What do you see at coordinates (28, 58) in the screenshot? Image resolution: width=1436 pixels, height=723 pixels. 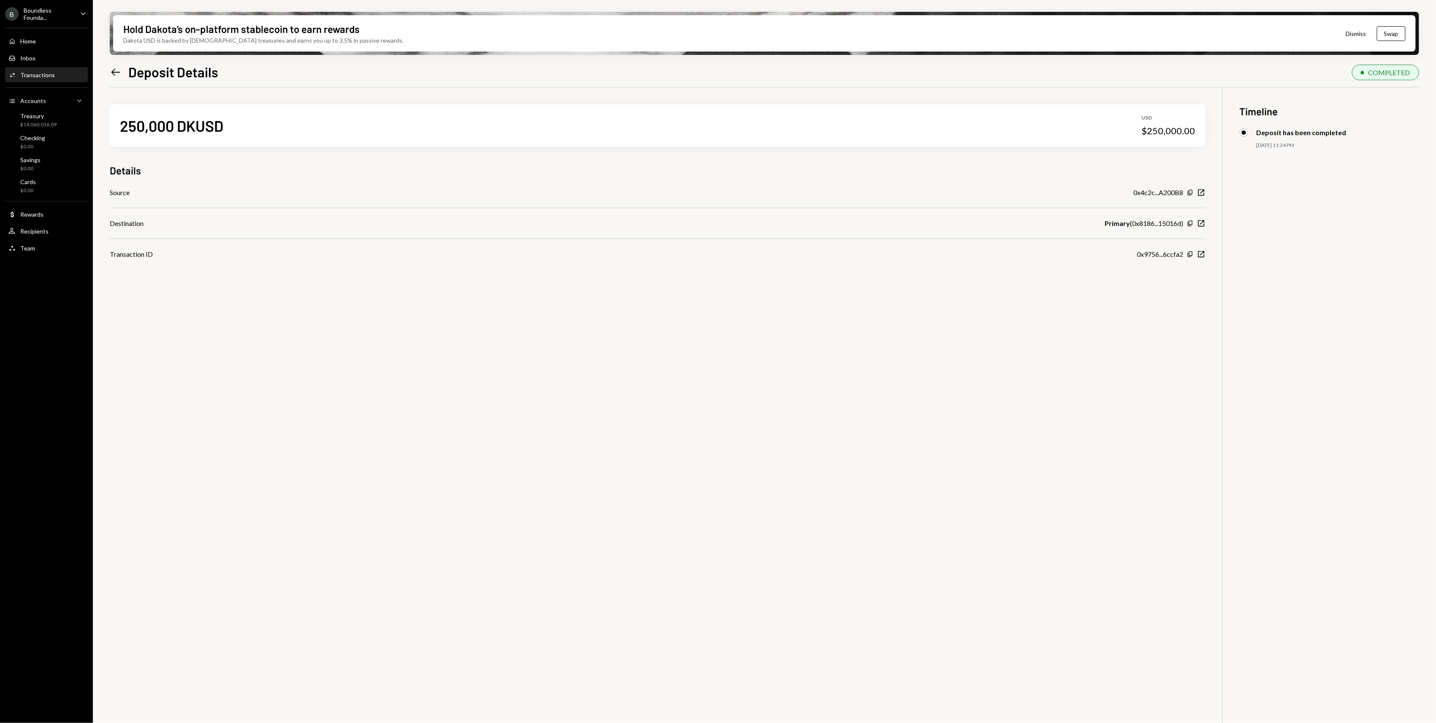 I see `div: Inbox` at bounding box center [28, 58].